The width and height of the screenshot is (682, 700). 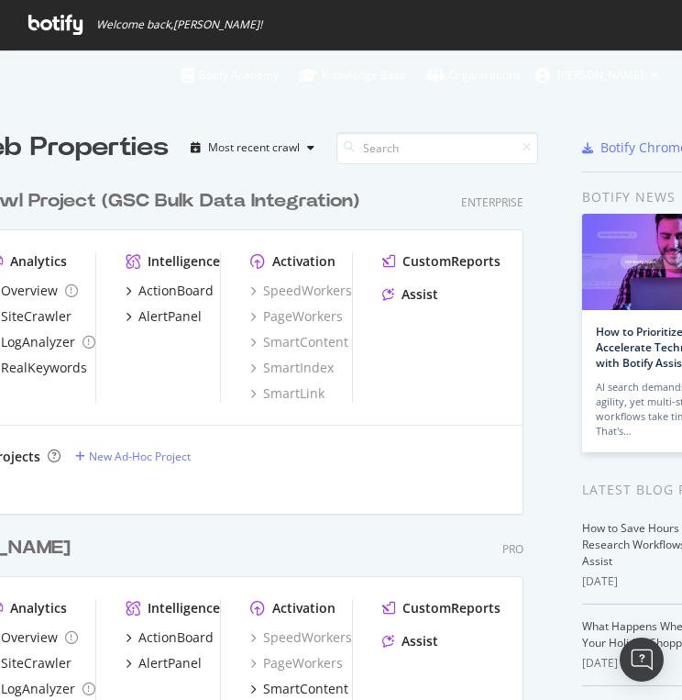 I want to click on a: SmartLink, so click(x=287, y=393).